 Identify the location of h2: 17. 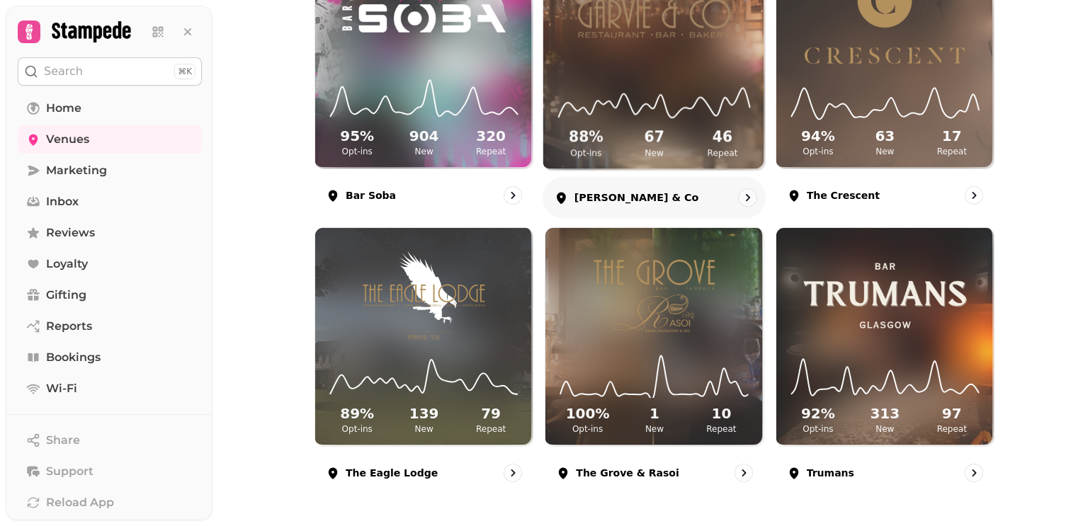
(952, 136).